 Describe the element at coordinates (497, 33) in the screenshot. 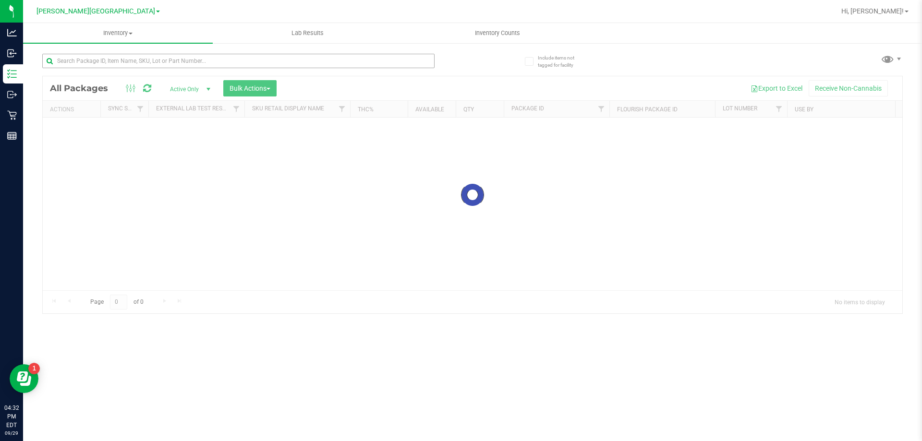

I see `a: Inventory Counts` at that location.